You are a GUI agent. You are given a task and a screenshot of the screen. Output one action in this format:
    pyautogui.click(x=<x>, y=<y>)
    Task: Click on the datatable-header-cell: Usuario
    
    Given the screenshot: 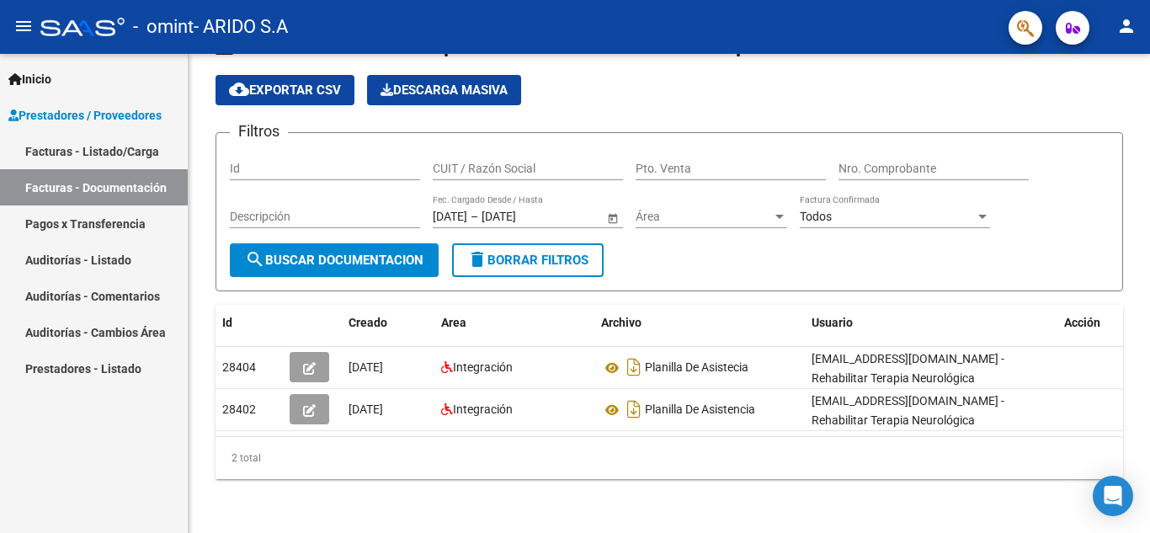 What is the action you would take?
    pyautogui.click(x=932, y=323)
    